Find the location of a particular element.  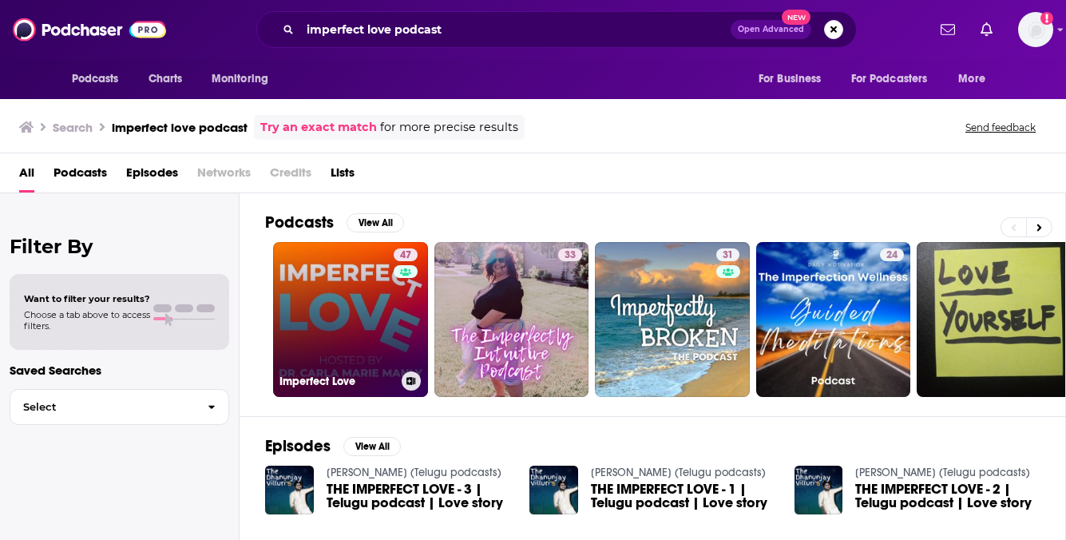

span: Charts is located at coordinates (165, 79).